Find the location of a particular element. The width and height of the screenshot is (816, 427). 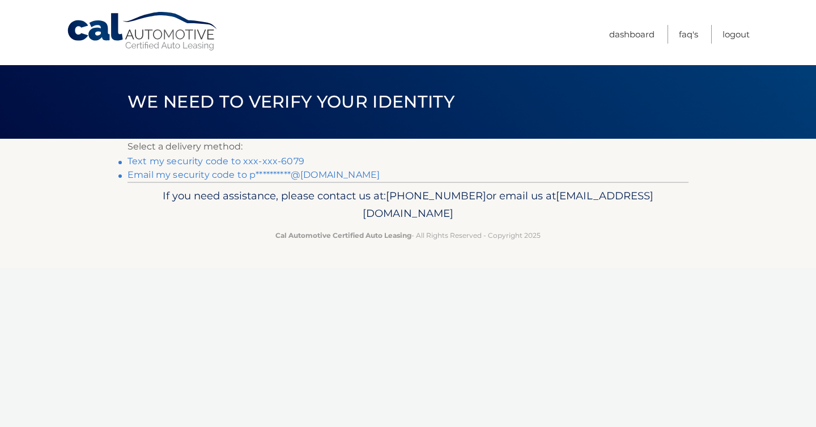

a: Text my security code to xxx-xxx-6079 is located at coordinates (216, 161).